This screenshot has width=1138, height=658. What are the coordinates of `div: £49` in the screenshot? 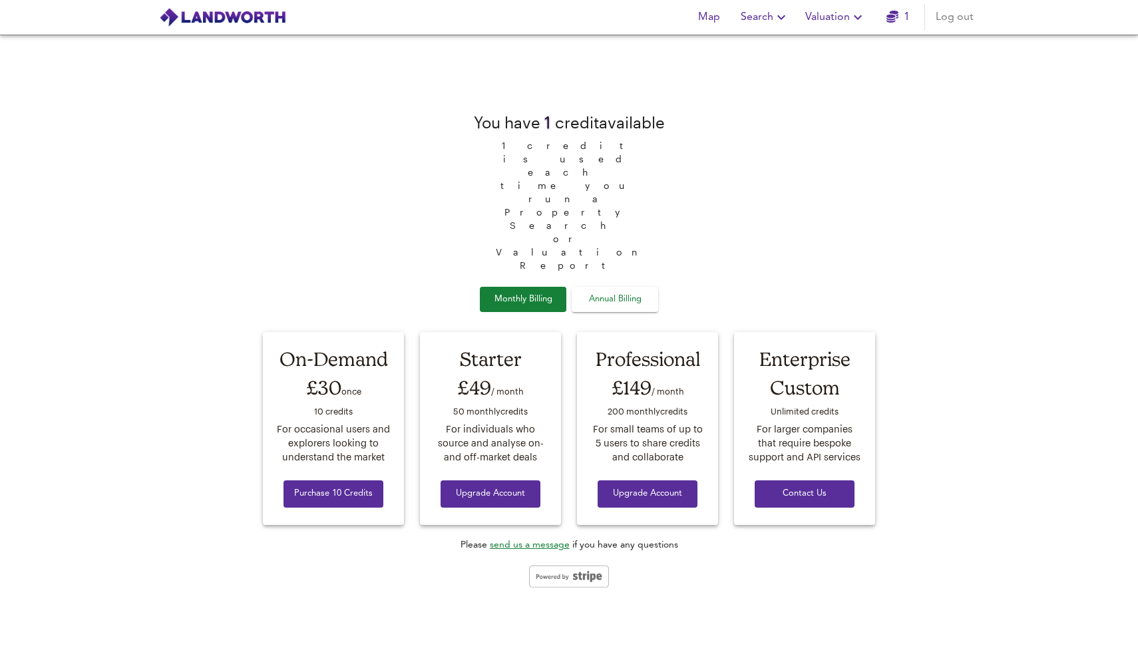 It's located at (491, 387).